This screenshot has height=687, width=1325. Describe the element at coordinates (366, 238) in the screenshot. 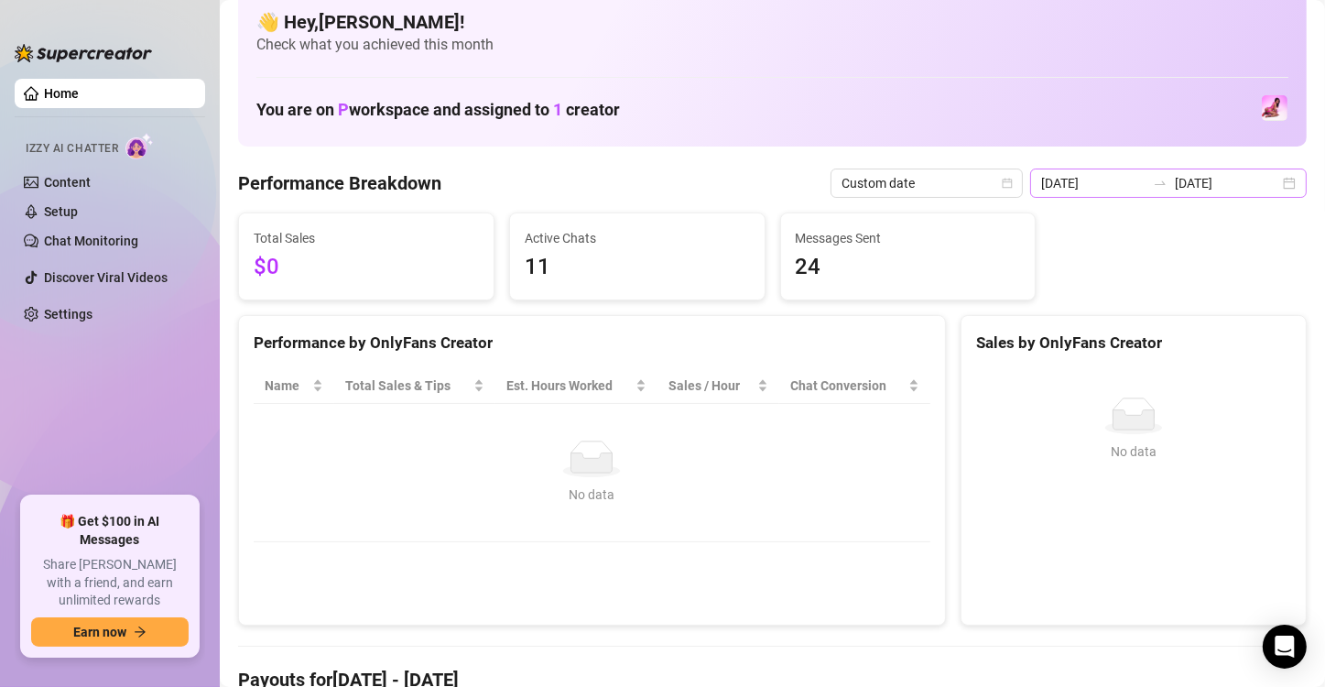

I see `span: Total Sales` at that location.